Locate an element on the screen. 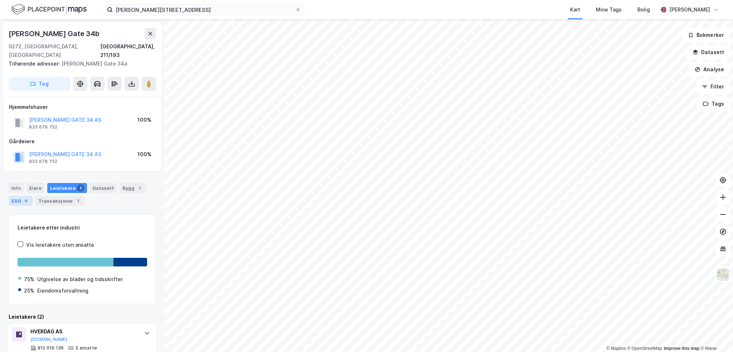 Image resolution: width=733 pixels, height=352 pixels. input: Søk på adresse, matrikkel, gårdeiere, leietakere eller personer is located at coordinates (204, 10).